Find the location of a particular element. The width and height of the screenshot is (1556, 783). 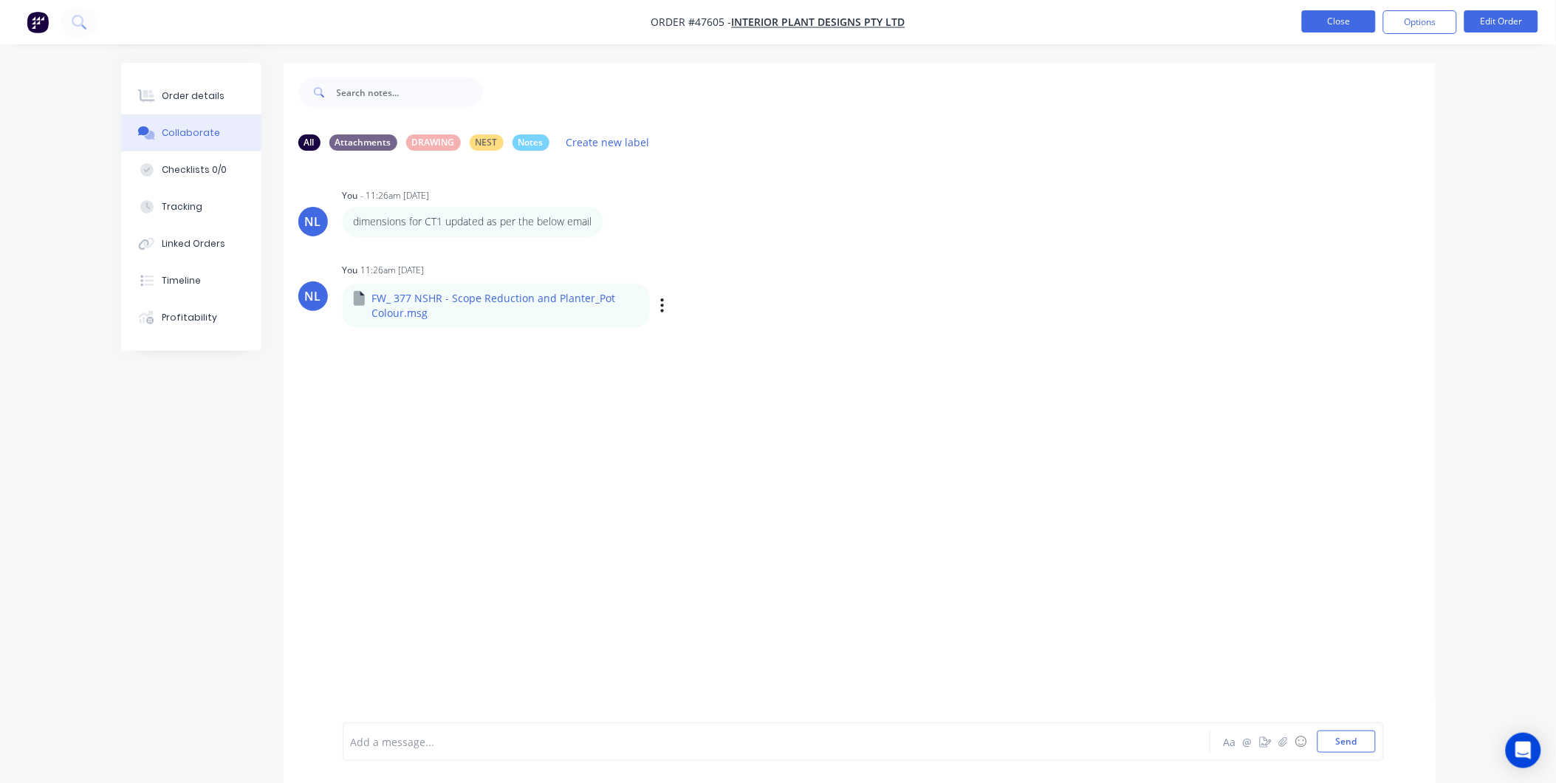

button: Collaborate is located at coordinates (191, 133).